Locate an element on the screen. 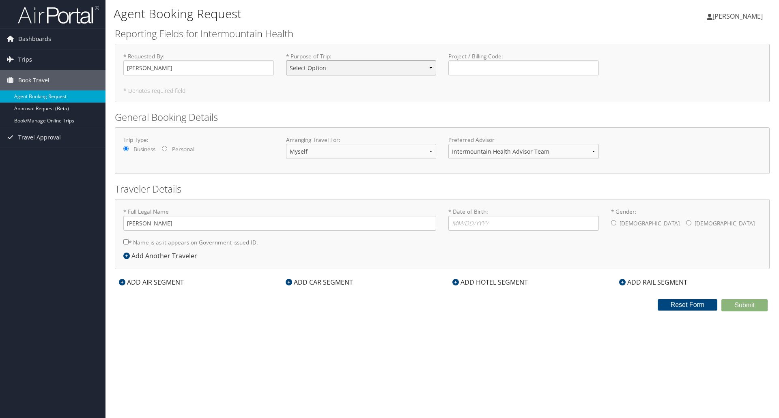 The image size is (779, 418). input: * Date of Birth: is located at coordinates (524, 223).